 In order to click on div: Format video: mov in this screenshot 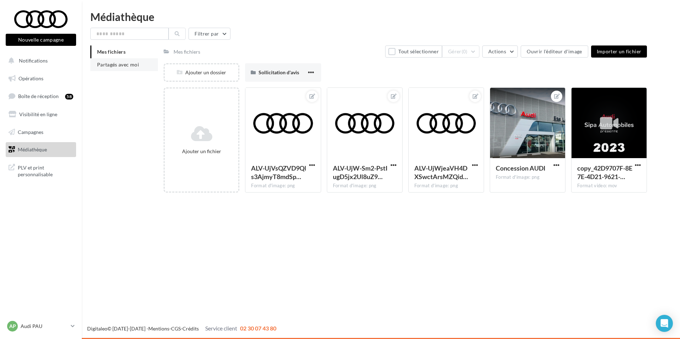, I will do `click(609, 186)`.